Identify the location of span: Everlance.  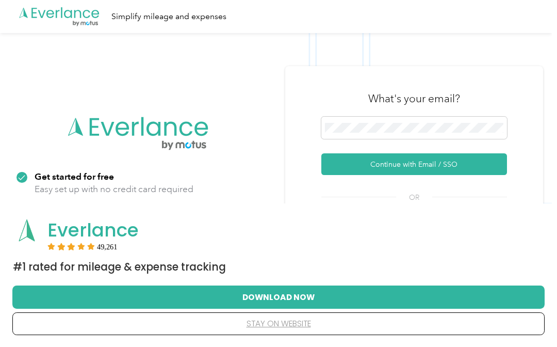
(93, 230).